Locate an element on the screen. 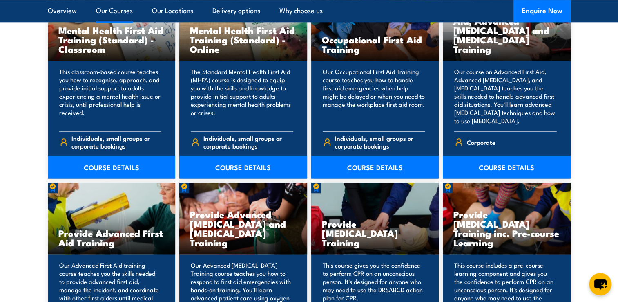 The width and height of the screenshot is (618, 302). p: This classroom-based course teaches you how to recognise, approach, and provide initial support t... is located at coordinates (110, 96).